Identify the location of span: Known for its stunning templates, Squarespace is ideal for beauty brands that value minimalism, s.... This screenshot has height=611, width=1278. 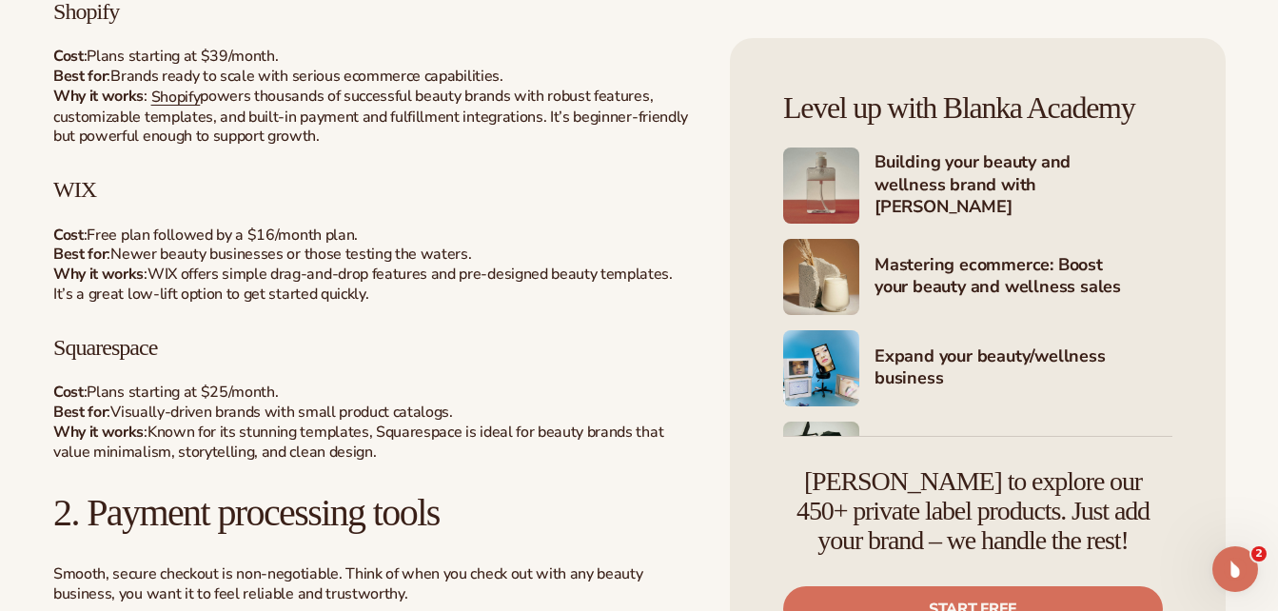
(358, 442).